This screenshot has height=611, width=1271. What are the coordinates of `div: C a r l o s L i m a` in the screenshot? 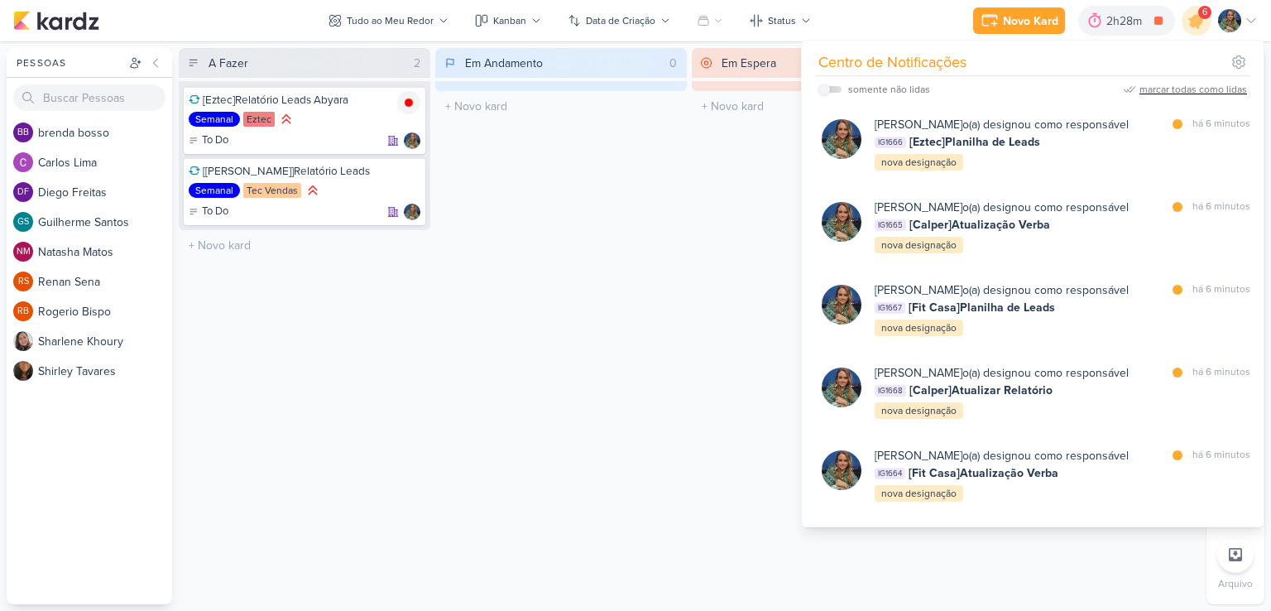 It's located at (105, 162).